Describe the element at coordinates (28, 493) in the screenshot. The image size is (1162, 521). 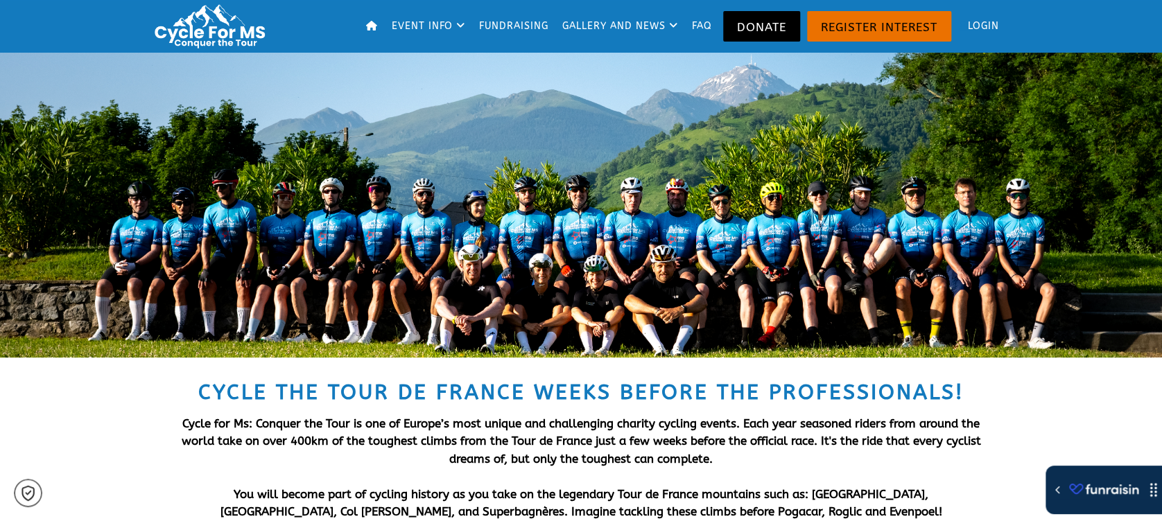
I see `a: Cookie settings` at that location.